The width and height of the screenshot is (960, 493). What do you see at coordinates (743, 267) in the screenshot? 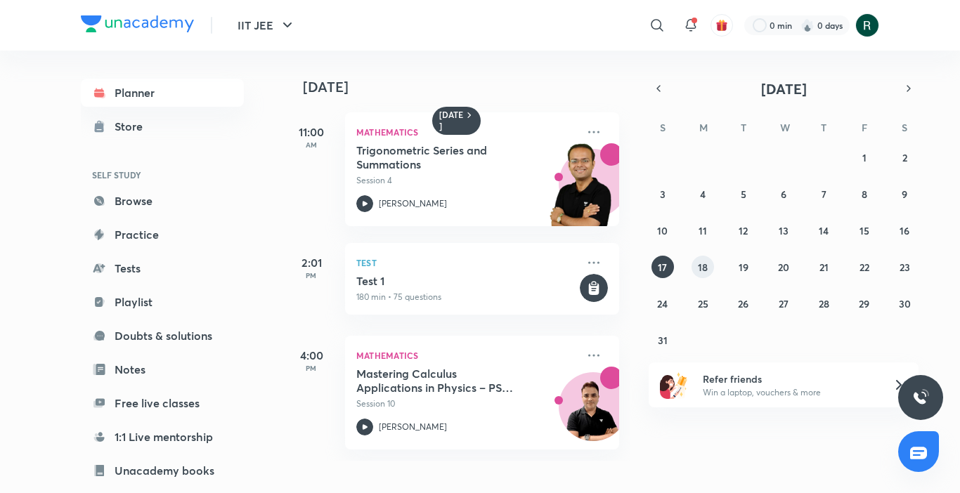
I see `button: August 19, 2025` at bounding box center [743, 267].